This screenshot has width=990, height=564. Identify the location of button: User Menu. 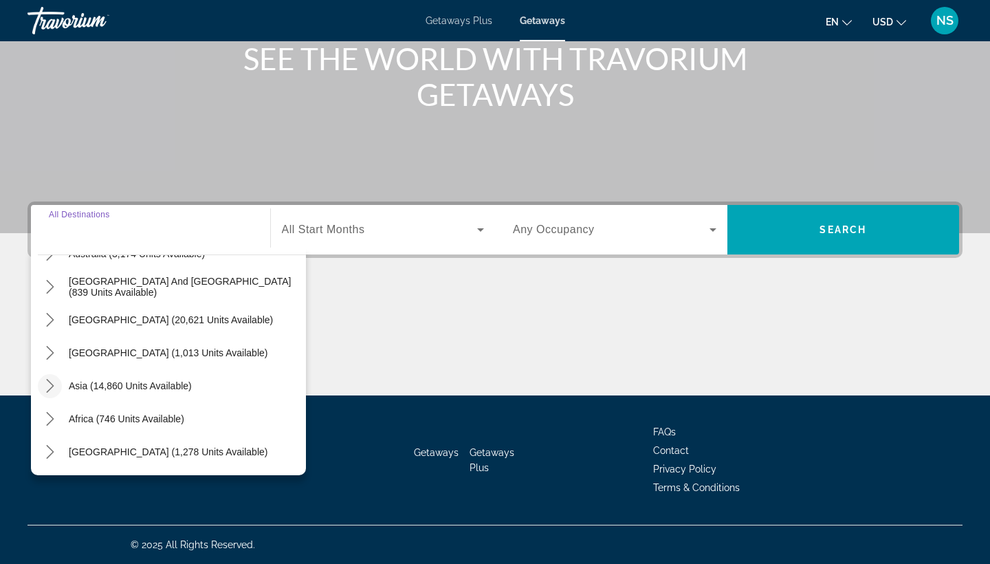
(945, 21).